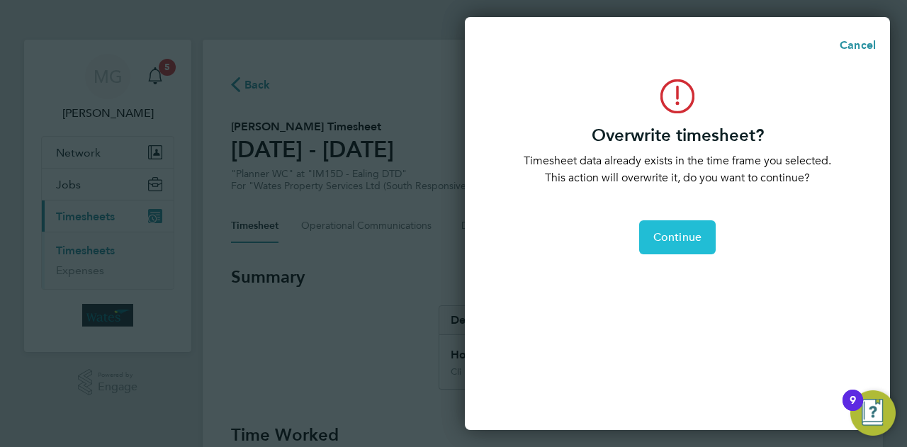 The height and width of the screenshot is (447, 907). What do you see at coordinates (855, 45) in the screenshot?
I see `span: Cancel` at bounding box center [855, 45].